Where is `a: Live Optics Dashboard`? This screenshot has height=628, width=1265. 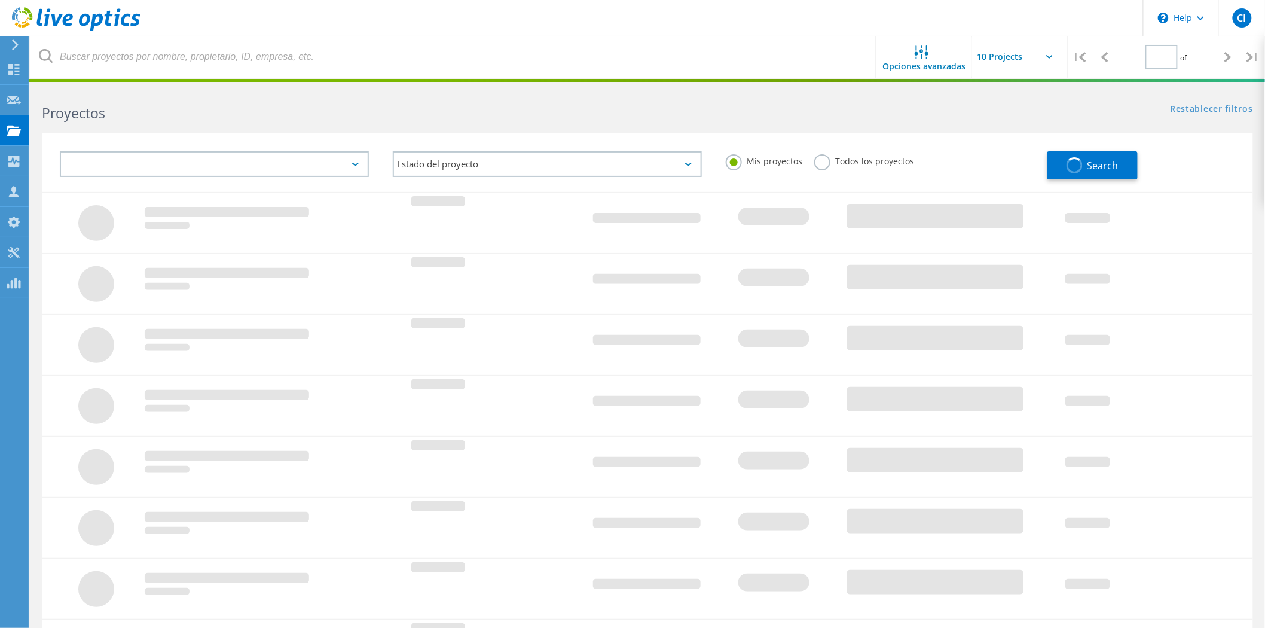 a: Live Optics Dashboard is located at coordinates (76, 29).